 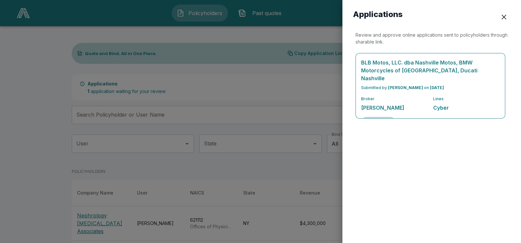 What do you see at coordinates (466, 108) in the screenshot?
I see `p: Cyber` at bounding box center [466, 108].